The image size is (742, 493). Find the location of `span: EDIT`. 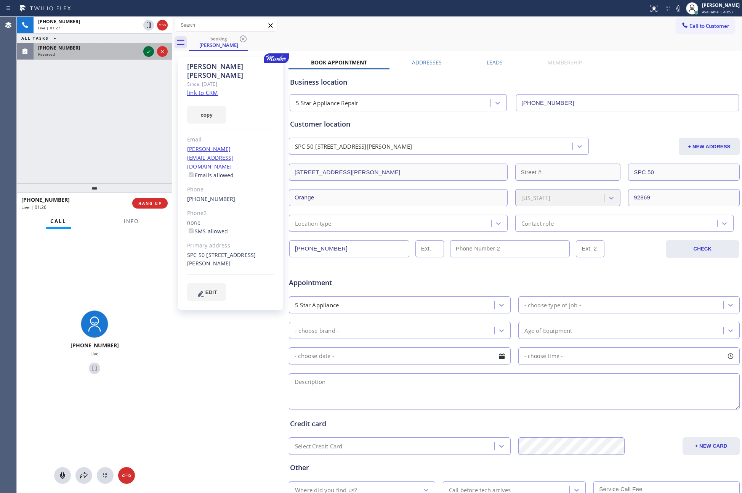

span: EDIT is located at coordinates (211, 292).